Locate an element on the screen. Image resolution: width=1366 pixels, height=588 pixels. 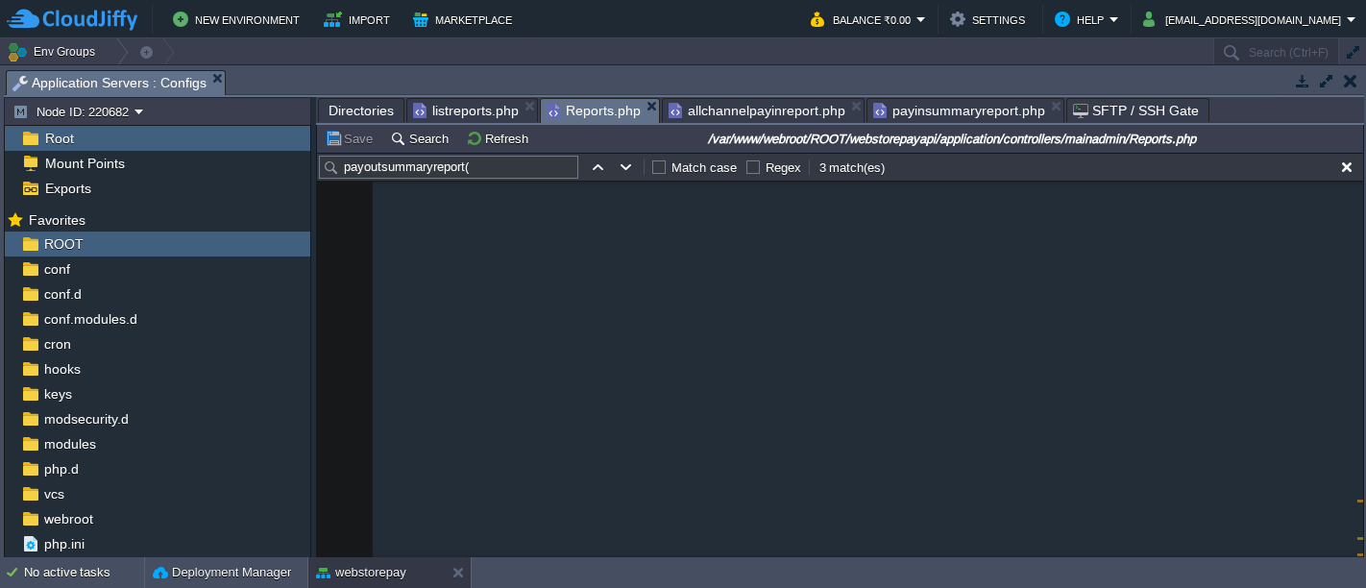
a: conf.modules.d is located at coordinates (90, 319).